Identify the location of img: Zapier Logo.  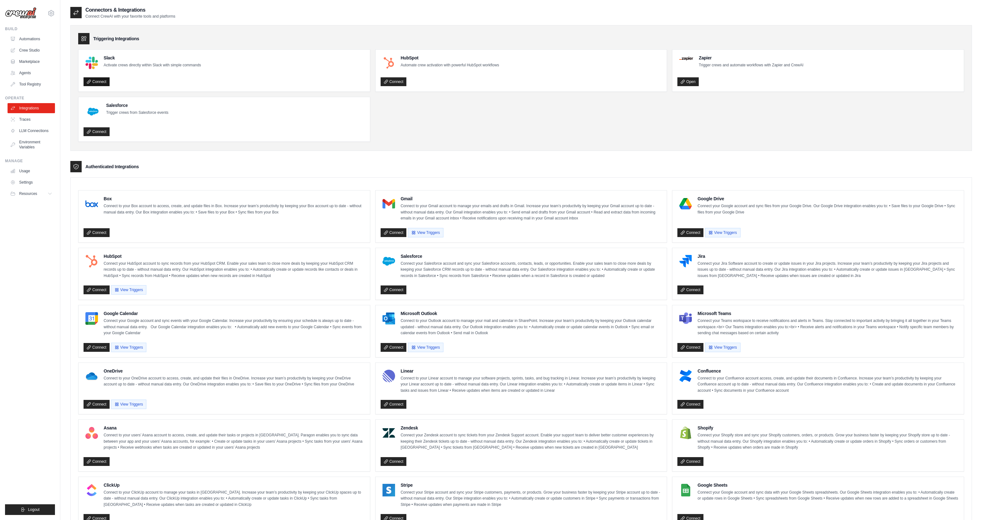
(687, 58).